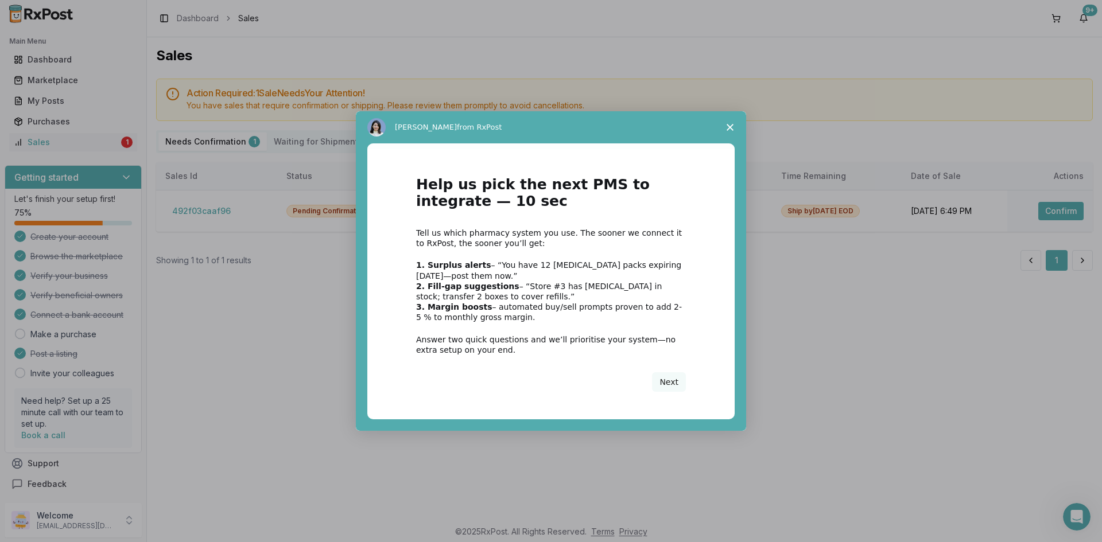  I want to click on div: Answer two quick questions and we’ll prioritise your system—no extra setup on your end., so click(551, 345).